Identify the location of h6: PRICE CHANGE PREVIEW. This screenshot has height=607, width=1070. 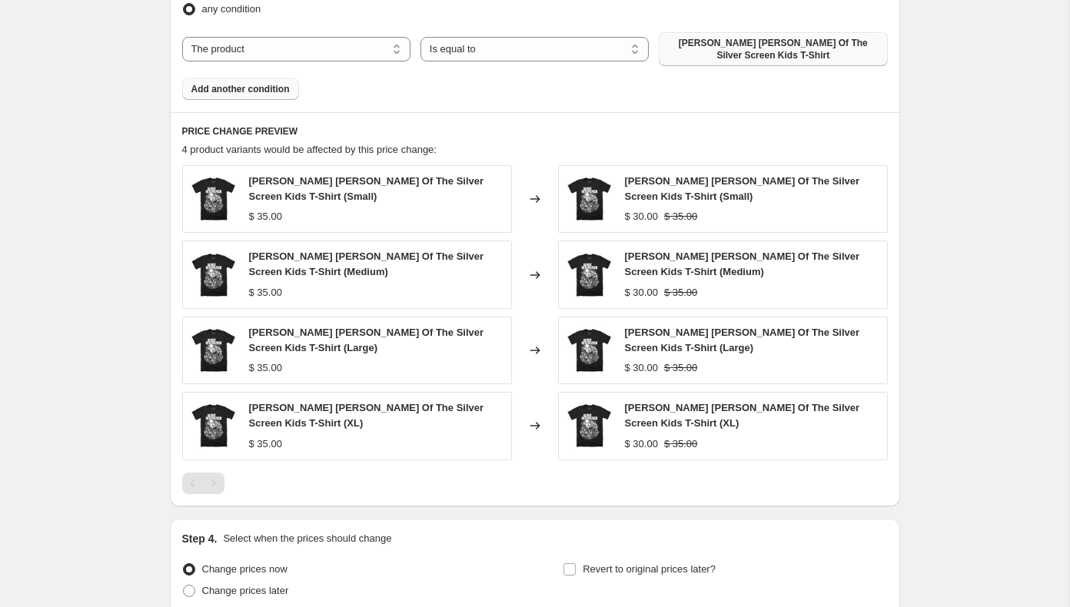
(535, 131).